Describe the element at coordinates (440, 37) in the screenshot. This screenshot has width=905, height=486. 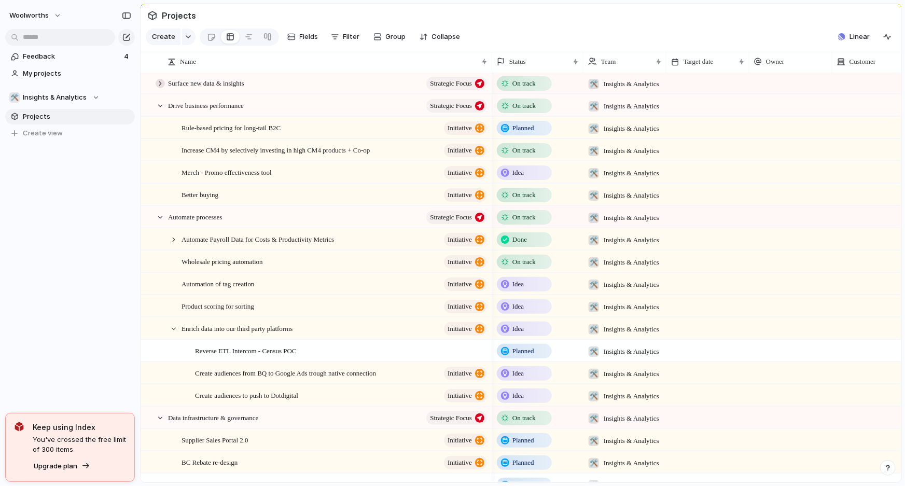
I see `button: Collapse` at that location.